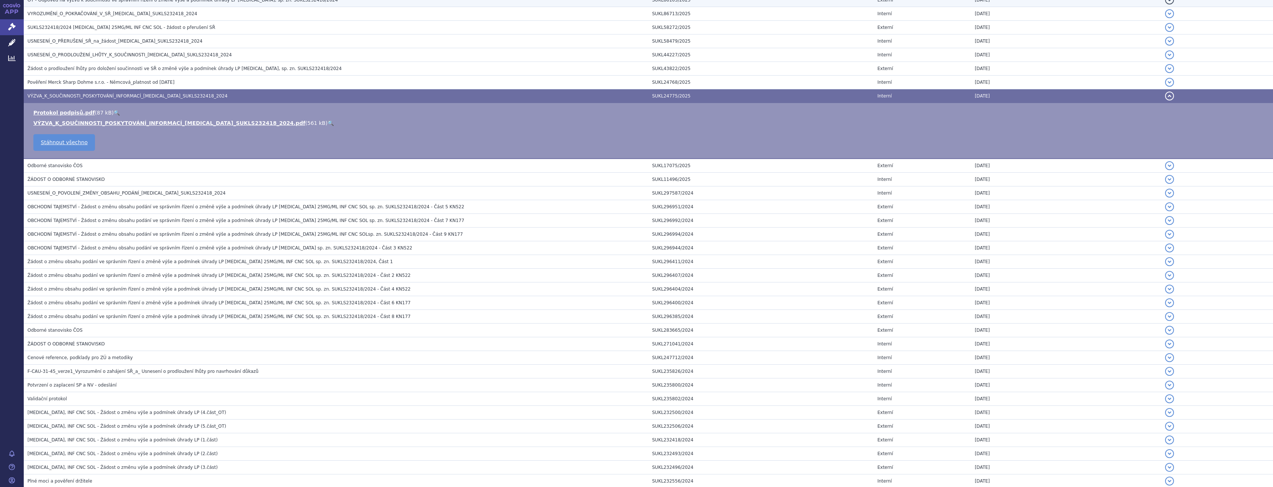 This screenshot has height=487, width=1273. Describe the element at coordinates (761, 454) in the screenshot. I see `td: SUKL232493/2024` at that location.